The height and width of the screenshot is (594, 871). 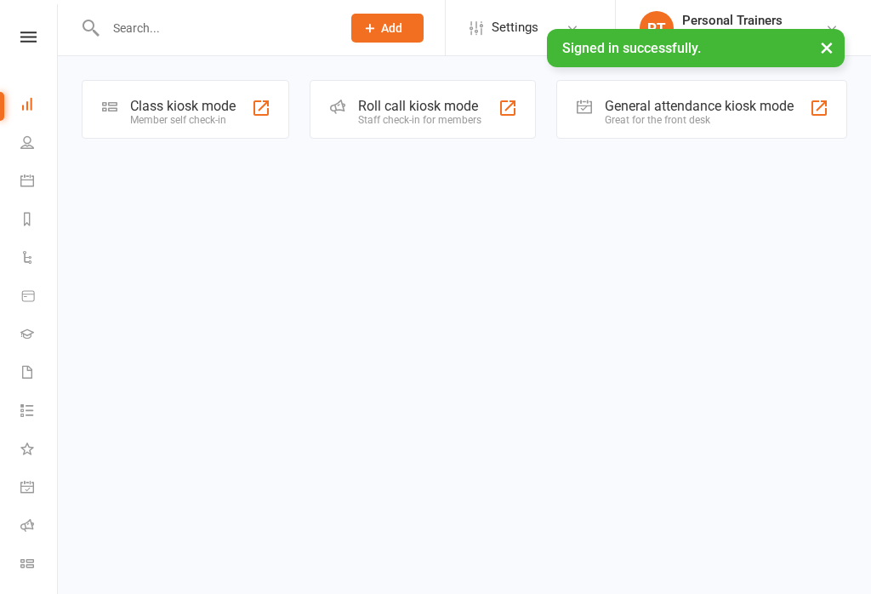 I want to click on a: Product Sales, so click(x=39, y=297).